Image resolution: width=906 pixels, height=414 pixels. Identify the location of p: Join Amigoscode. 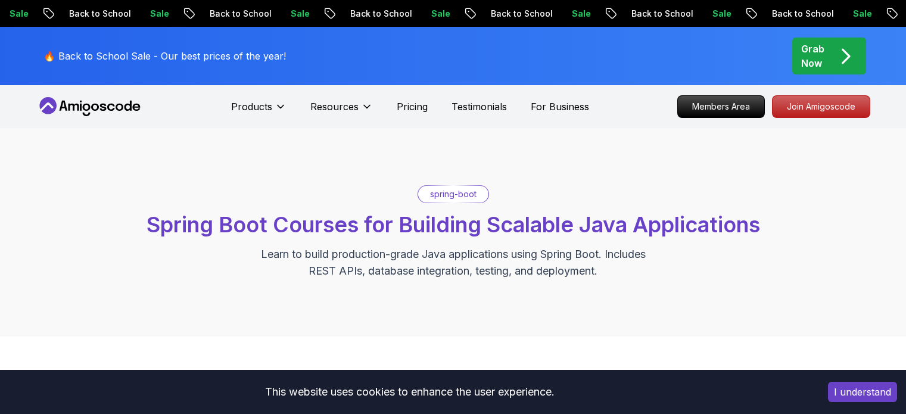
(821, 107).